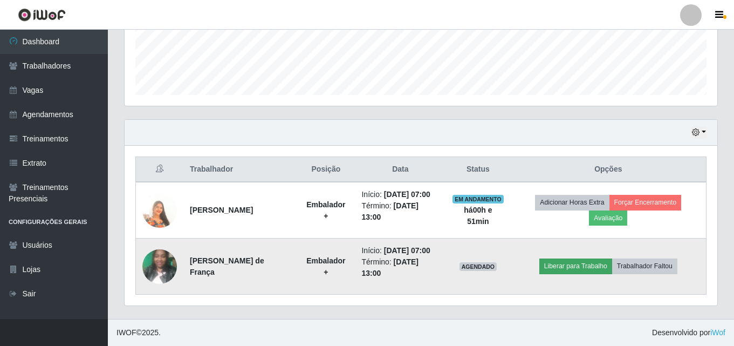 This screenshot has height=346, width=734. Describe the element at coordinates (644, 266) in the screenshot. I see `button: Trabalhador Faltou` at that location.